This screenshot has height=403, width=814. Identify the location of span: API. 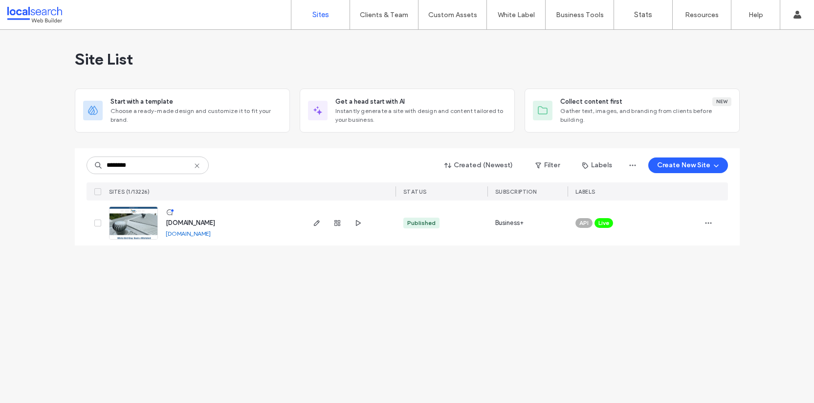
(584, 223).